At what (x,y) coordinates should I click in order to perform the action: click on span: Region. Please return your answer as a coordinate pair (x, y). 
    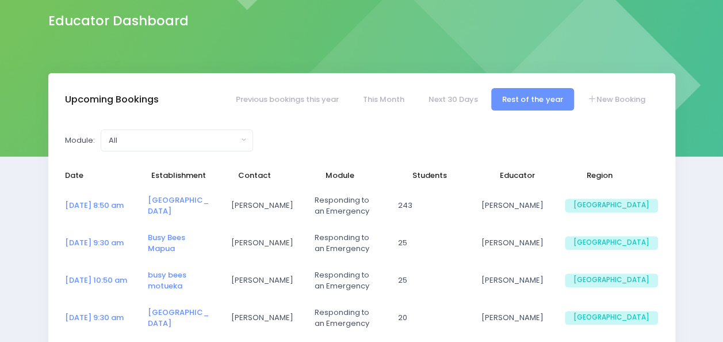
    Looking at the image, I should click on (618, 175).